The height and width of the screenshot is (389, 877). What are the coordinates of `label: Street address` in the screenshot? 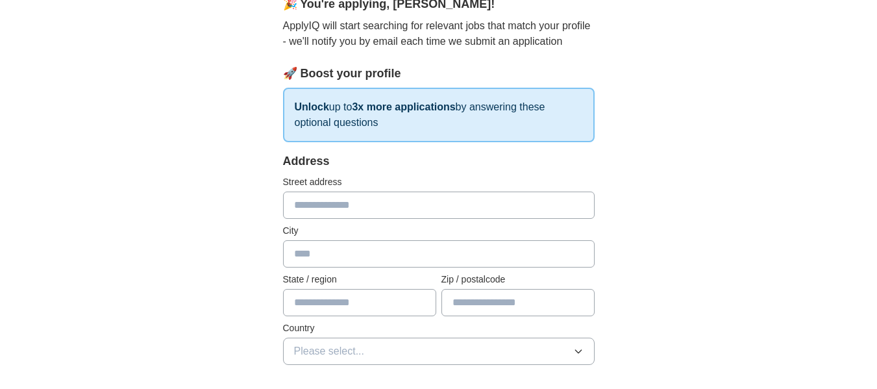 It's located at (439, 182).